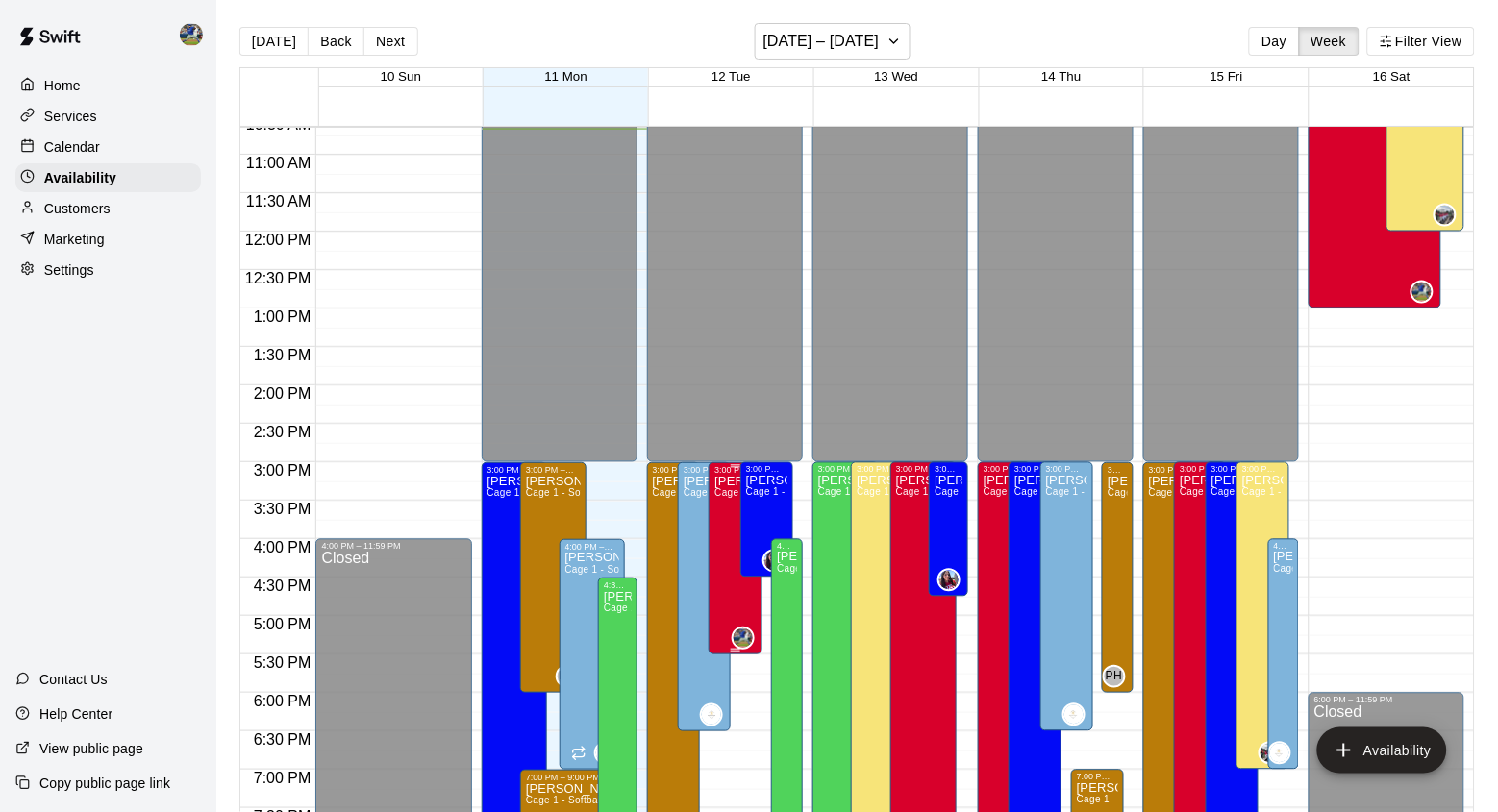 The image size is (1498, 812). I want to click on div: Settings, so click(107, 270).